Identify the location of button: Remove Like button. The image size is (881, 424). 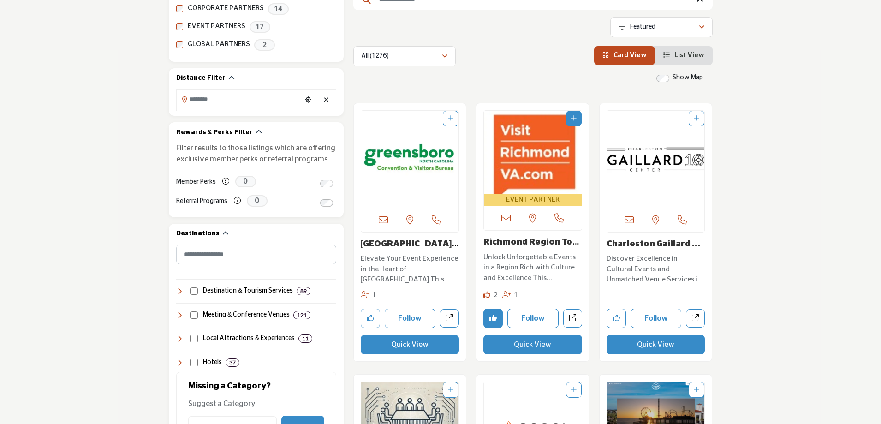
(493, 318).